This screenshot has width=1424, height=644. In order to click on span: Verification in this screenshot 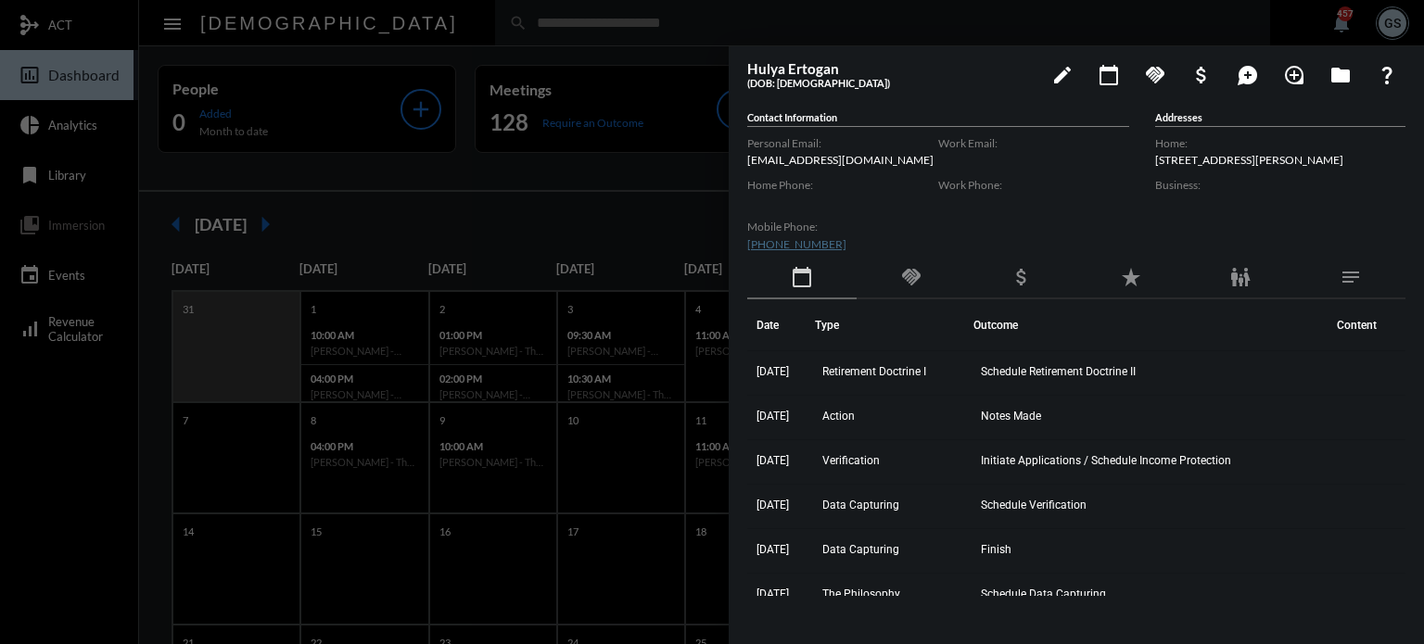, I will do `click(851, 461)`.